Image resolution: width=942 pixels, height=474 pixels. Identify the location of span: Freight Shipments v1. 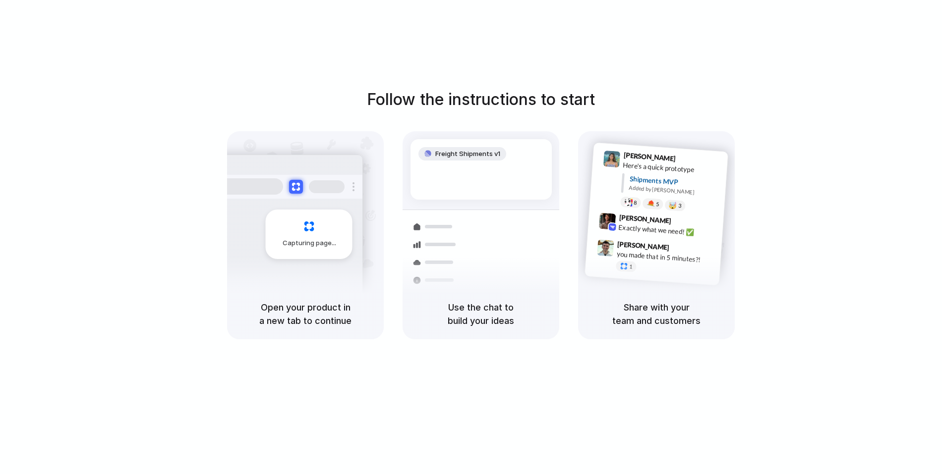
(467, 154).